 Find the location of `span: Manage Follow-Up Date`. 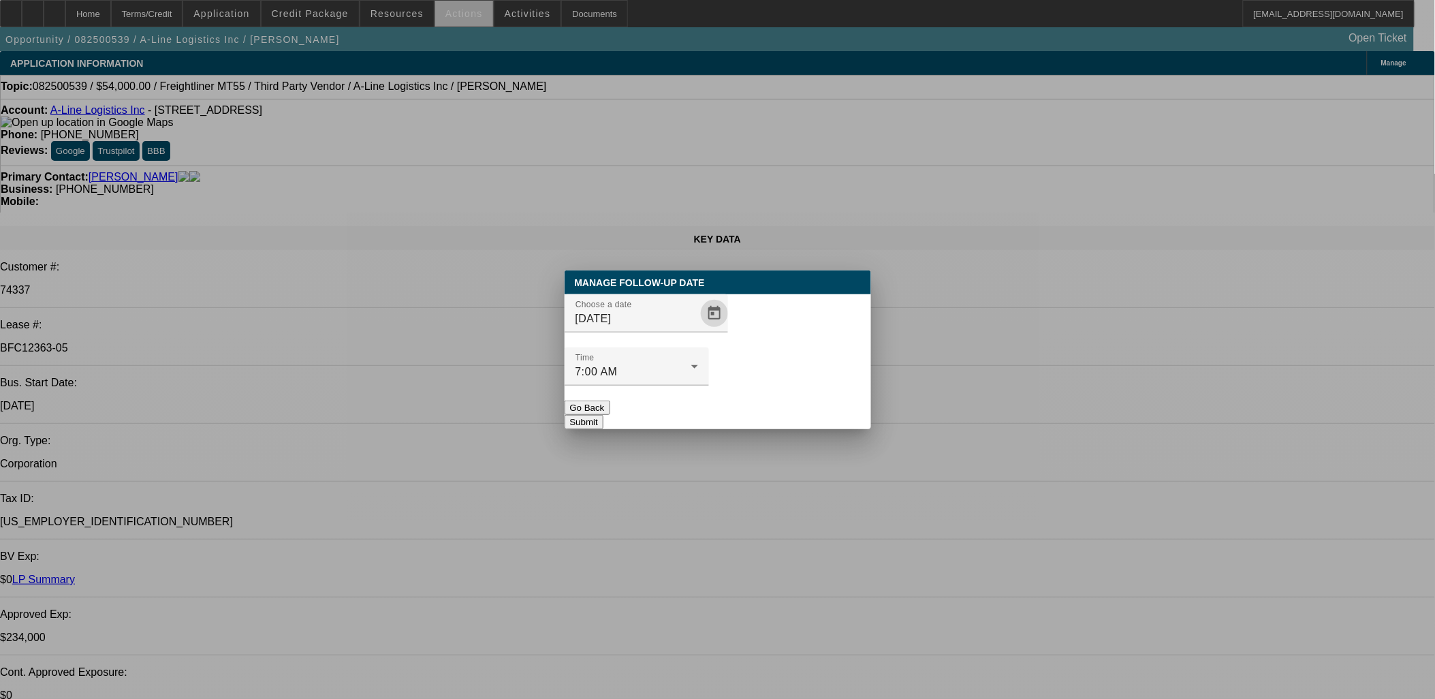

span: Manage Follow-Up Date is located at coordinates (640, 283).